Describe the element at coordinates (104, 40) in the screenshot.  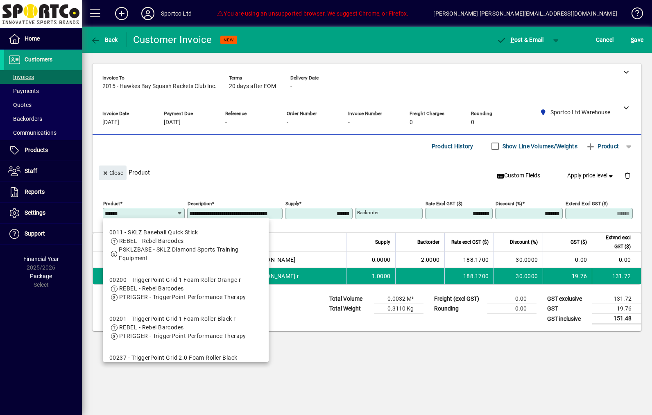
I see `app-page-header-button: Back` at that location.